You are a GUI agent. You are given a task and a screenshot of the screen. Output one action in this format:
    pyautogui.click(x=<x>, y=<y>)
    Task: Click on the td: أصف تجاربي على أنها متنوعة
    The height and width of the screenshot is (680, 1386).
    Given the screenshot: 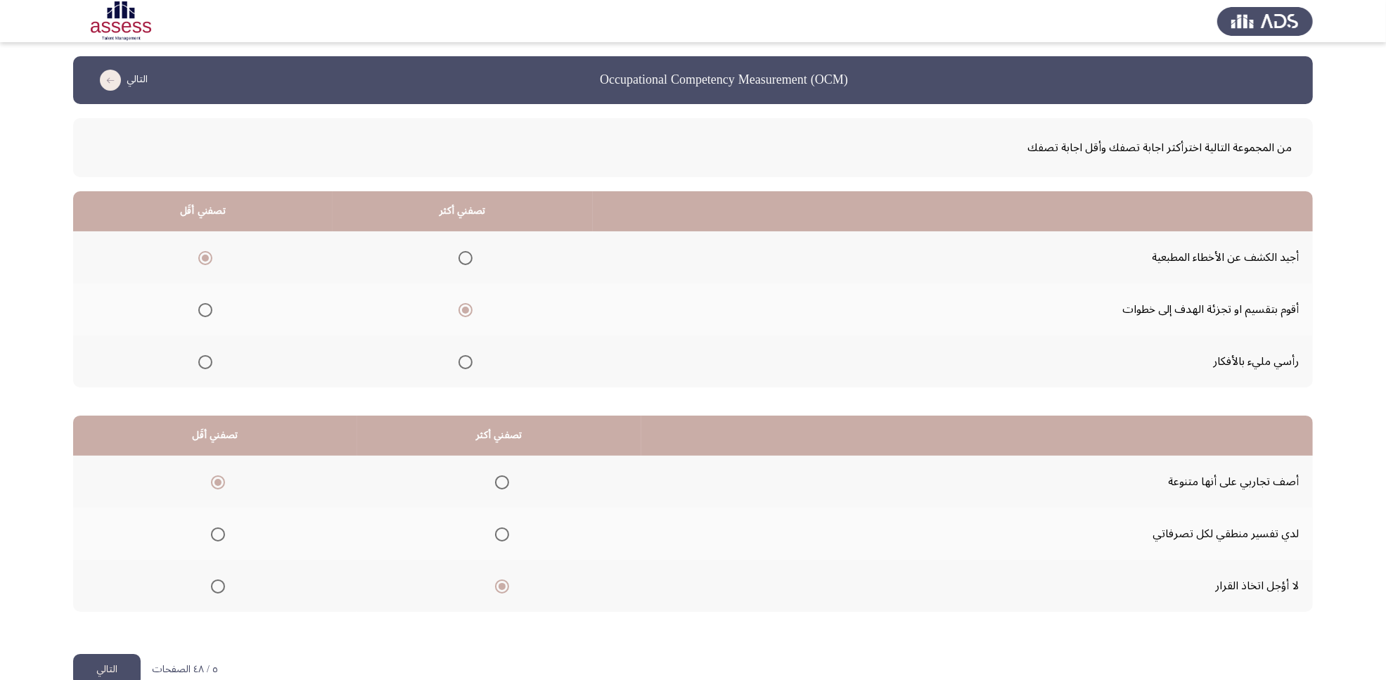 What is the action you would take?
    pyautogui.click(x=977, y=482)
    